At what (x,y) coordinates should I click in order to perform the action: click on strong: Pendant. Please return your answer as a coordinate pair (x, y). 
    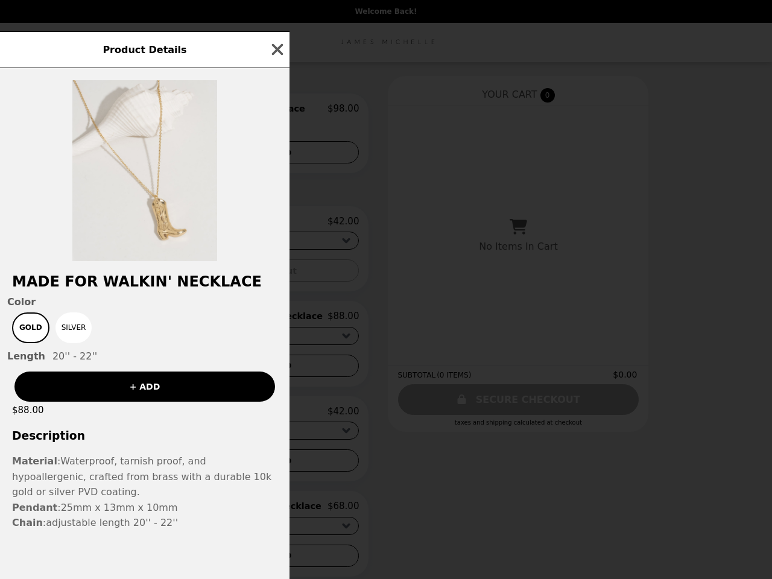
    Looking at the image, I should click on (34, 507).